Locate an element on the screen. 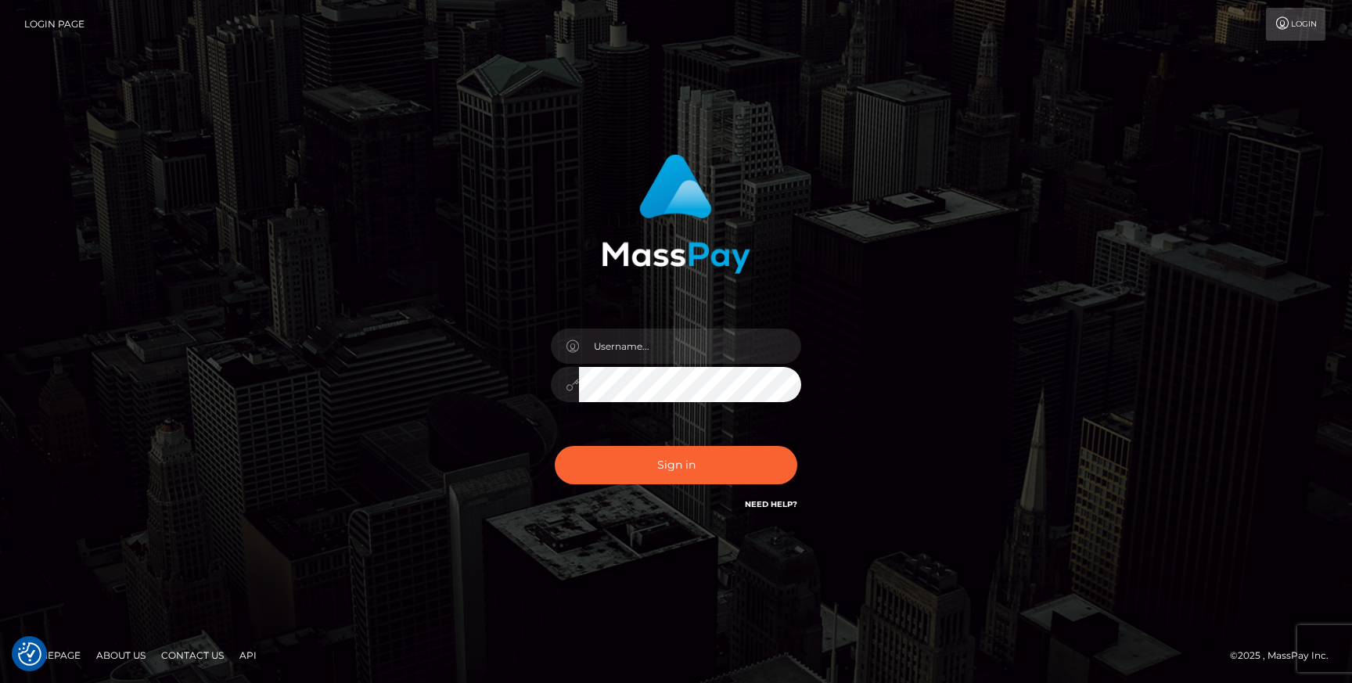  a: Contact Us is located at coordinates (192, 655).